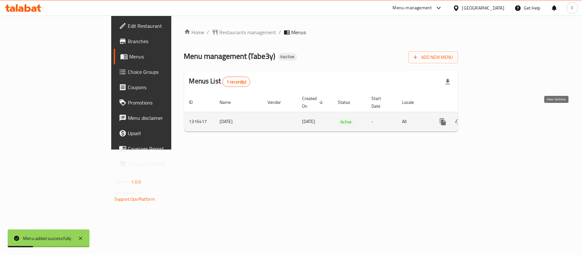 Image resolution: width=582 pixels, height=255 pixels. I want to click on a: Menus, so click(161, 57).